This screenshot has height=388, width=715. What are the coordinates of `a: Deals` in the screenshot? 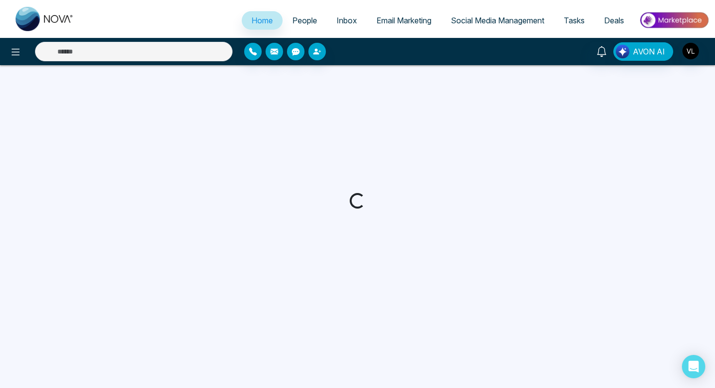 It's located at (614, 20).